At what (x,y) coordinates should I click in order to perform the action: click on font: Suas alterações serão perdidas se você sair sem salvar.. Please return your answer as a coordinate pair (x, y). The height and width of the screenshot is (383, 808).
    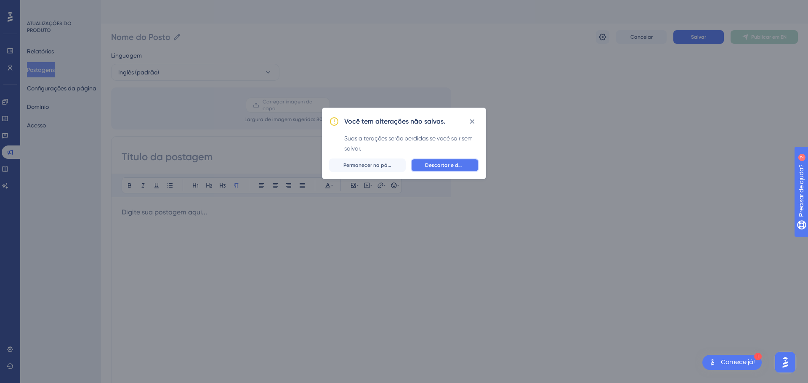
    Looking at the image, I should click on (408, 144).